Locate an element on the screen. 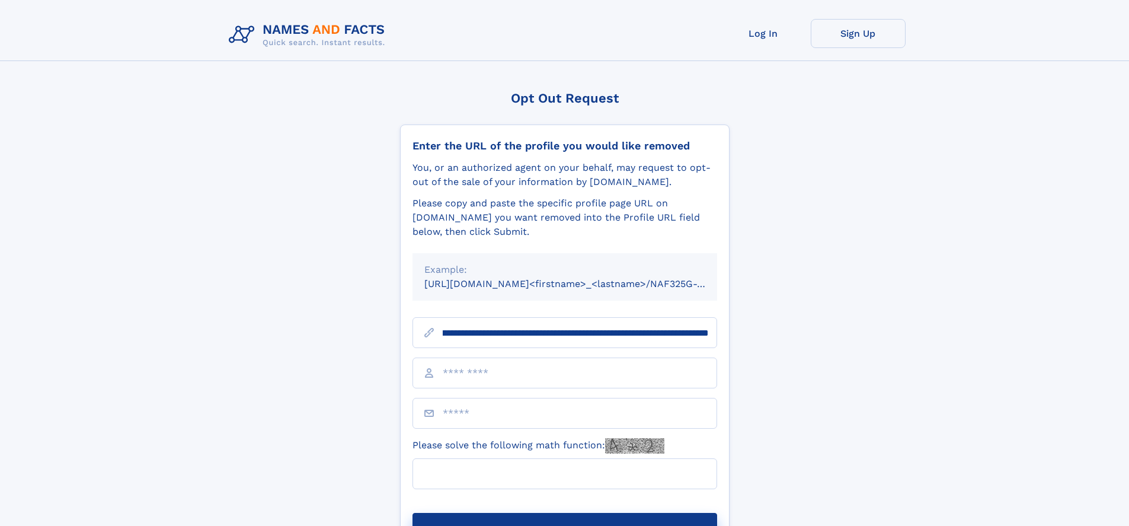  div: Example: is located at coordinates (565, 270).